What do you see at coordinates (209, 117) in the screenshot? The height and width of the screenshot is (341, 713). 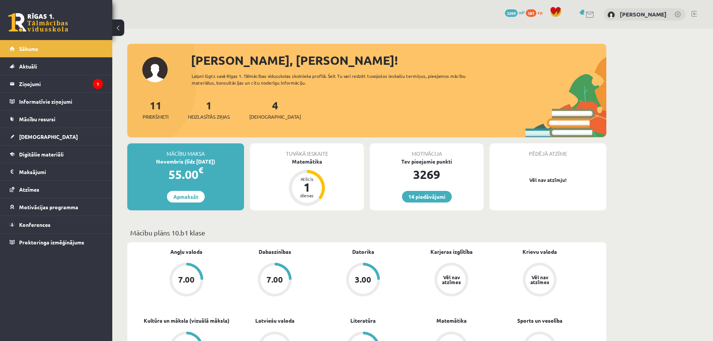 I see `span: Neizlasītās ziņas` at bounding box center [209, 117].